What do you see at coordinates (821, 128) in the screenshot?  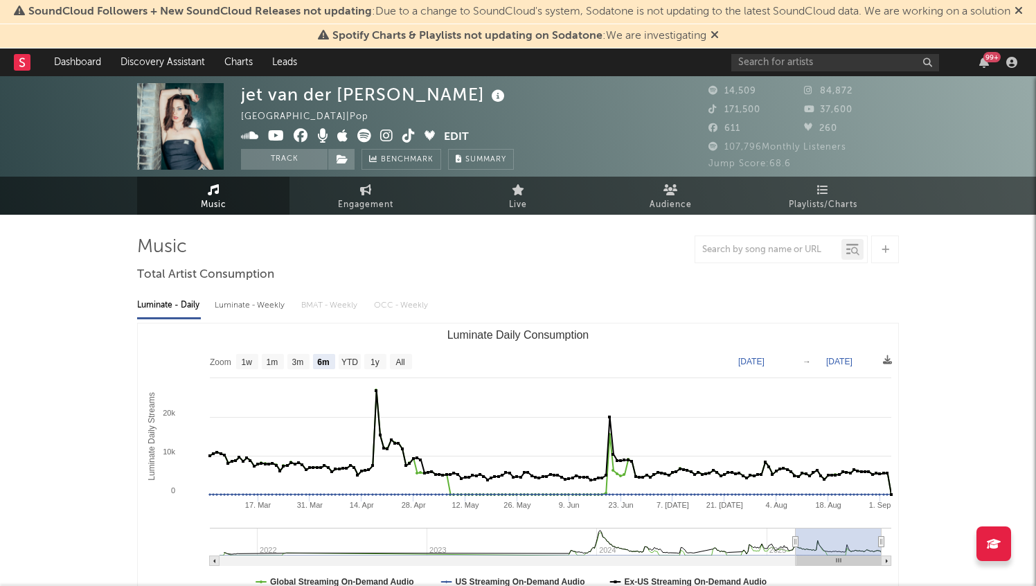 I see `span: 260` at bounding box center [821, 128].